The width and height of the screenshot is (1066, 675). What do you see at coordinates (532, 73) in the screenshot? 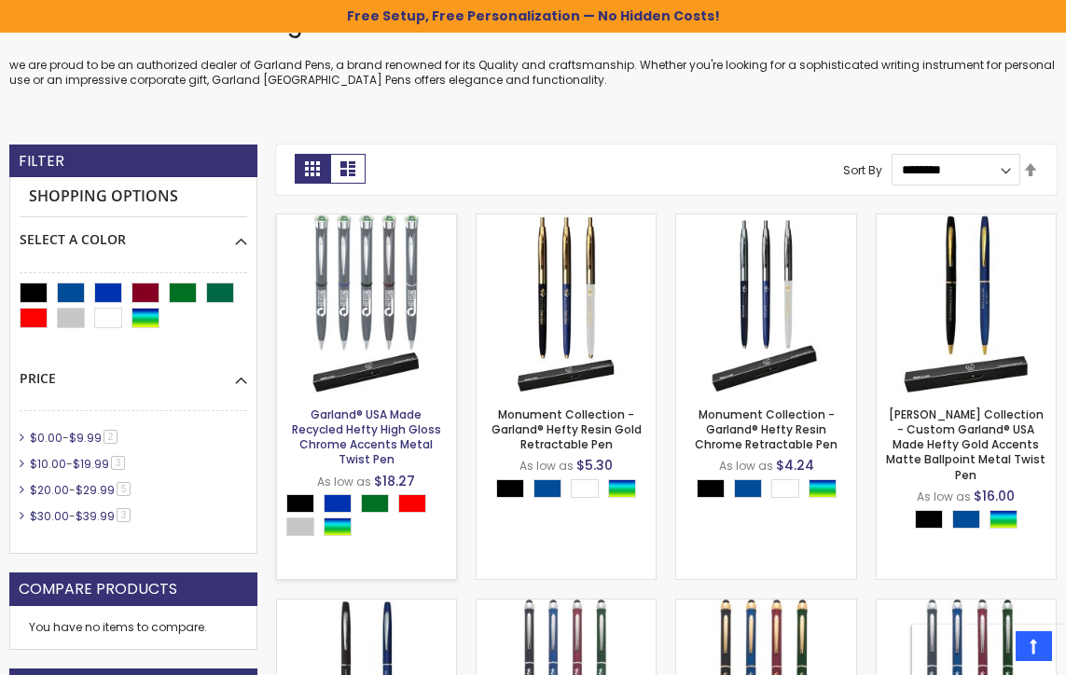
I see `p: we are proud to be an authorized dealer of Garland Pens, a brand renowned for its Quality and cra...` at bounding box center [532, 73].